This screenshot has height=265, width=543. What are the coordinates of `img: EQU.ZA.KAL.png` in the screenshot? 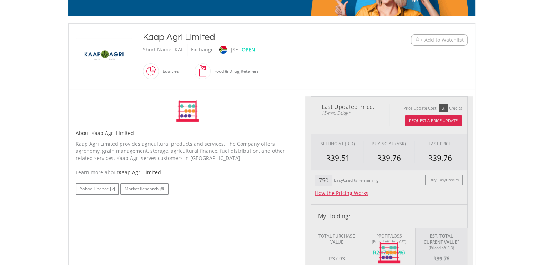 It's located at (104, 55).